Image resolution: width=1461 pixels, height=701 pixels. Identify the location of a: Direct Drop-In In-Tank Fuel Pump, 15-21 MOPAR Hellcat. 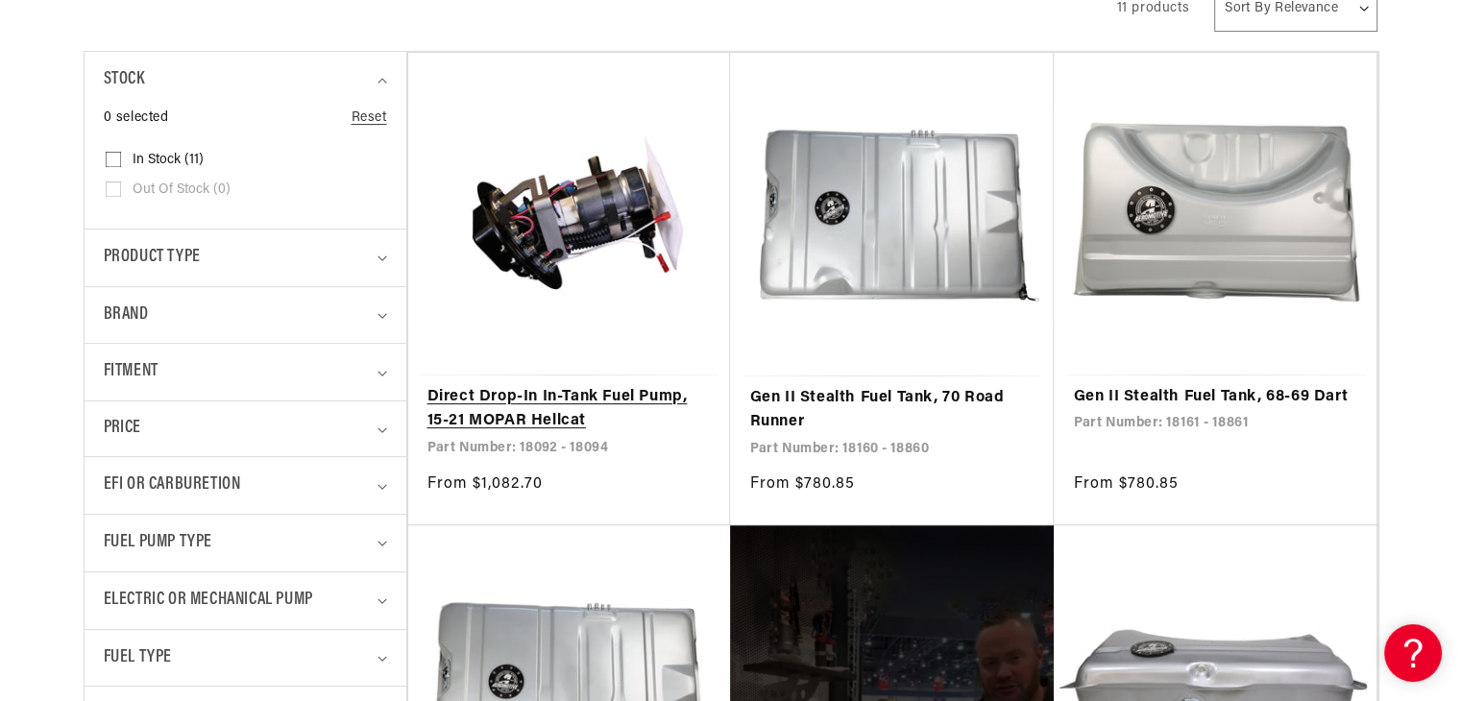
(570, 409).